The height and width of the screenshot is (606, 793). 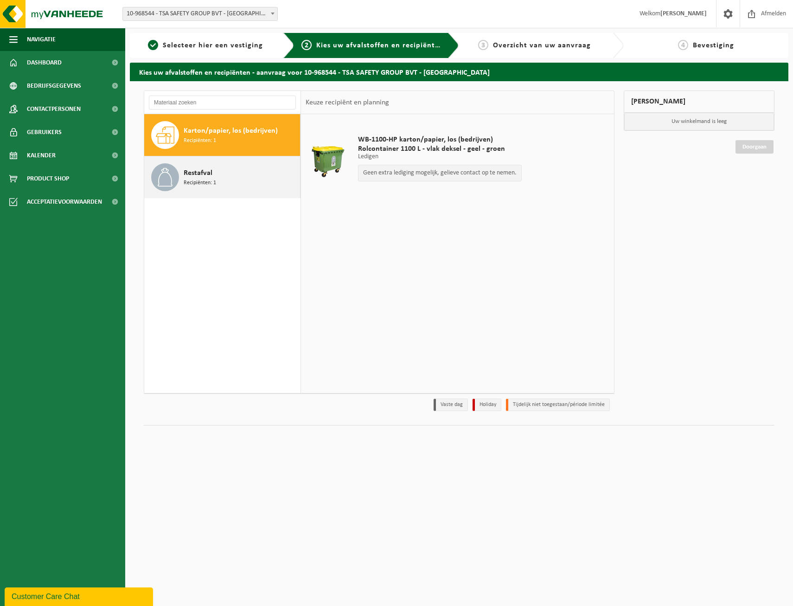 I want to click on span: Bevestiging, so click(x=713, y=45).